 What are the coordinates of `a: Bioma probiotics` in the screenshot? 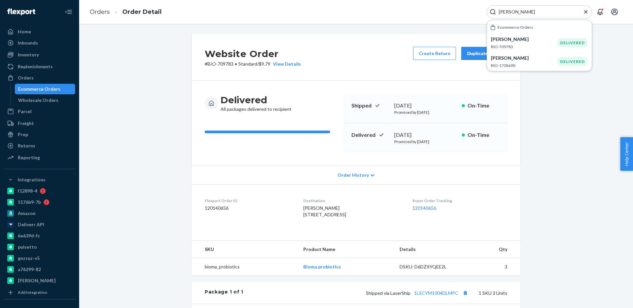 It's located at (322, 266).